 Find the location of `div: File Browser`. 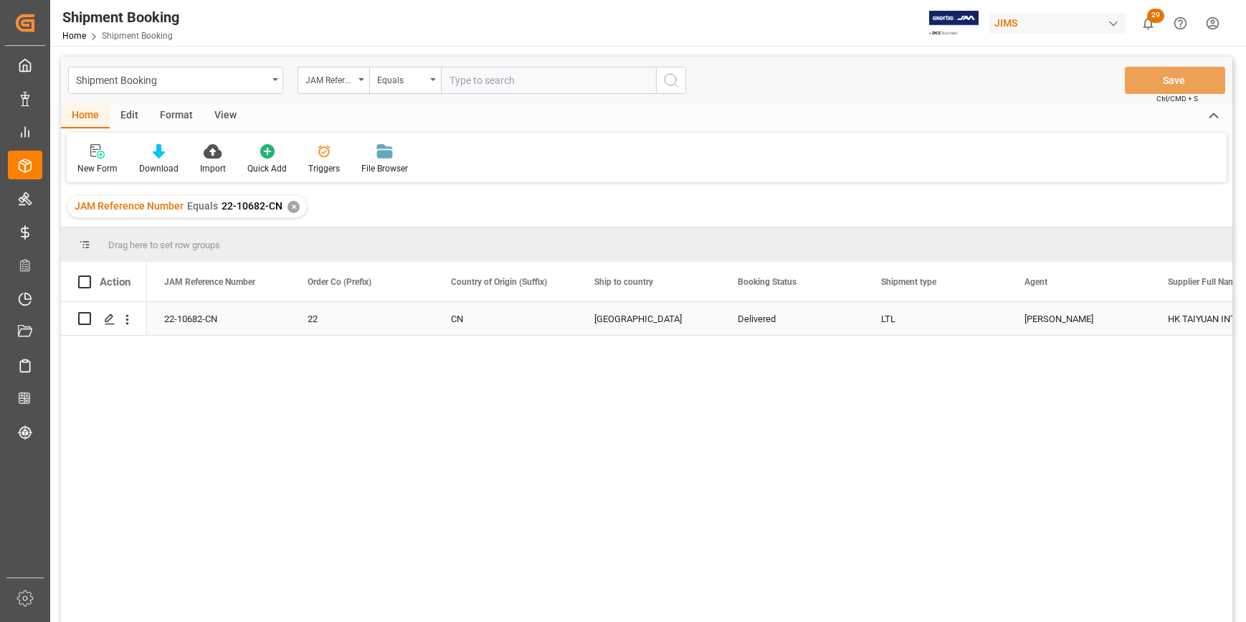

div: File Browser is located at coordinates (384, 168).